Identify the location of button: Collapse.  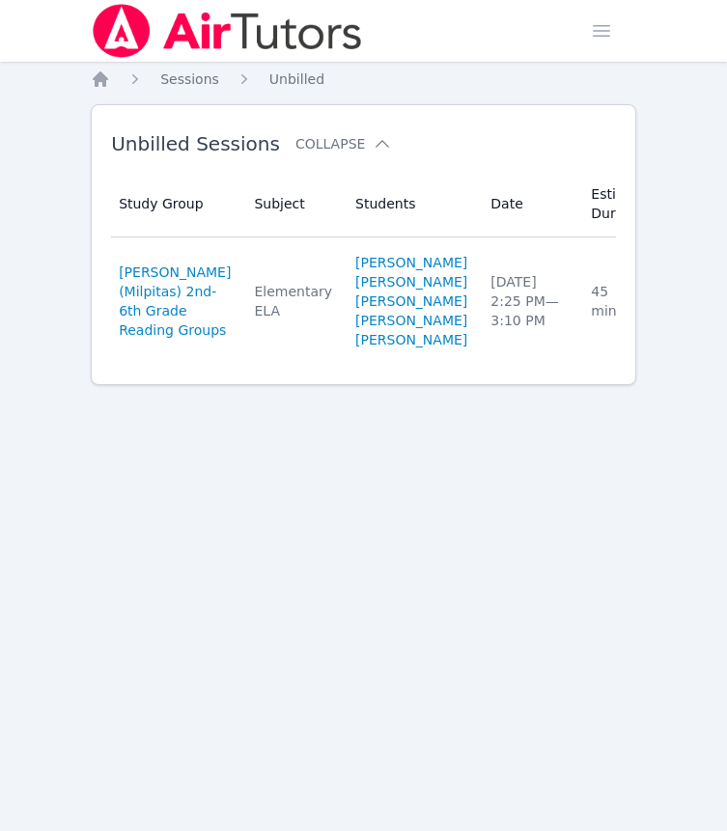
(344, 144).